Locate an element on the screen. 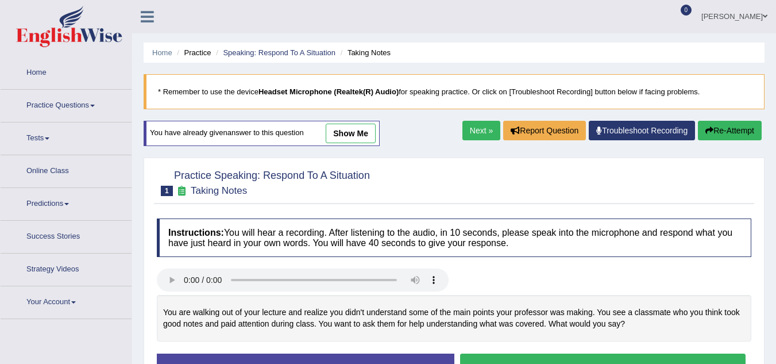  a: Predictions is located at coordinates (66, 202).